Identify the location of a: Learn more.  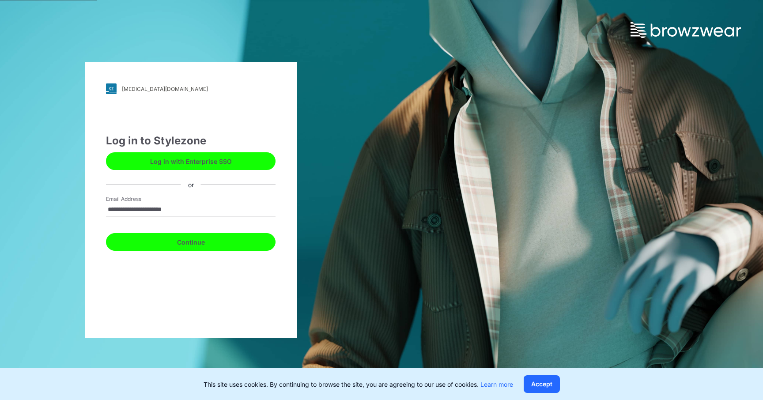
(497, 384).